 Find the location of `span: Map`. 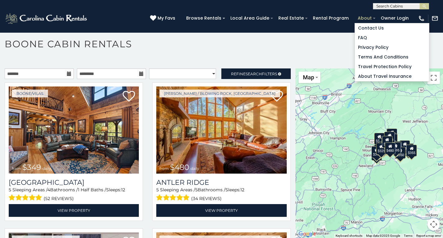

span: Map is located at coordinates (308, 77).